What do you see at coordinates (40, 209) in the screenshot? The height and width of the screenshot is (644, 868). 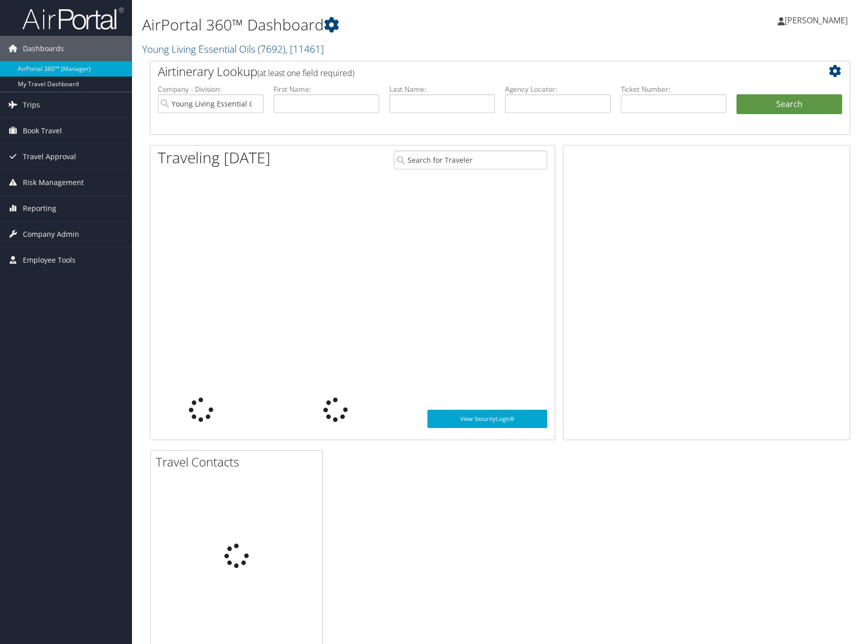 I see `span: Reporting` at bounding box center [40, 209].